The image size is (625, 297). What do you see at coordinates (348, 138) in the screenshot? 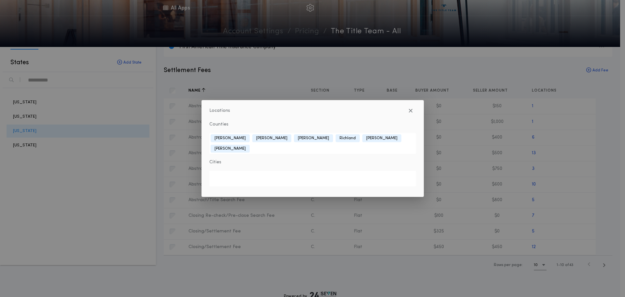
I see `span: Richland` at bounding box center [348, 138].